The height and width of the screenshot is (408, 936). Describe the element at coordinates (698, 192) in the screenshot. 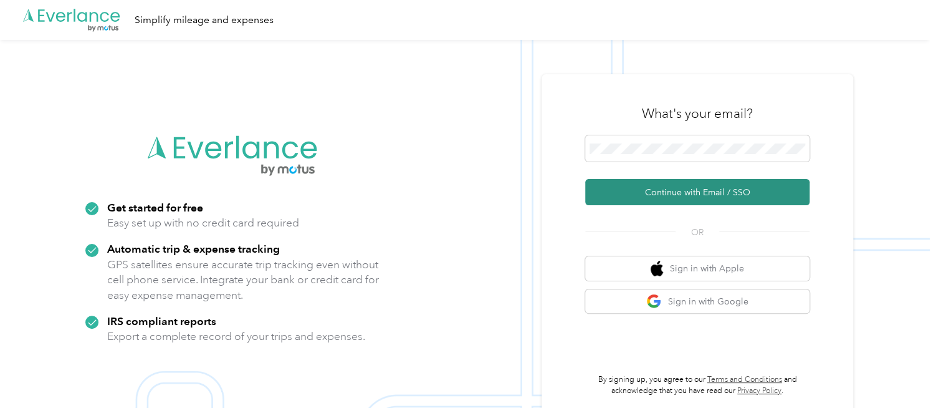

I see `button: Continue with Email / SSO` at that location.